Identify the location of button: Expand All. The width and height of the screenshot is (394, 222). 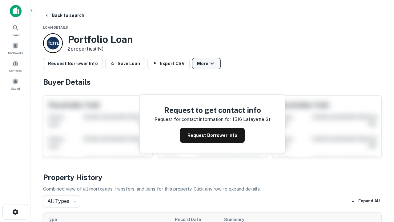
(366, 201).